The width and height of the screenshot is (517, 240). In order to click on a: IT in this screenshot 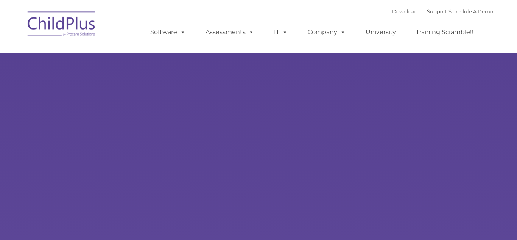, I will do `click(281, 32)`.